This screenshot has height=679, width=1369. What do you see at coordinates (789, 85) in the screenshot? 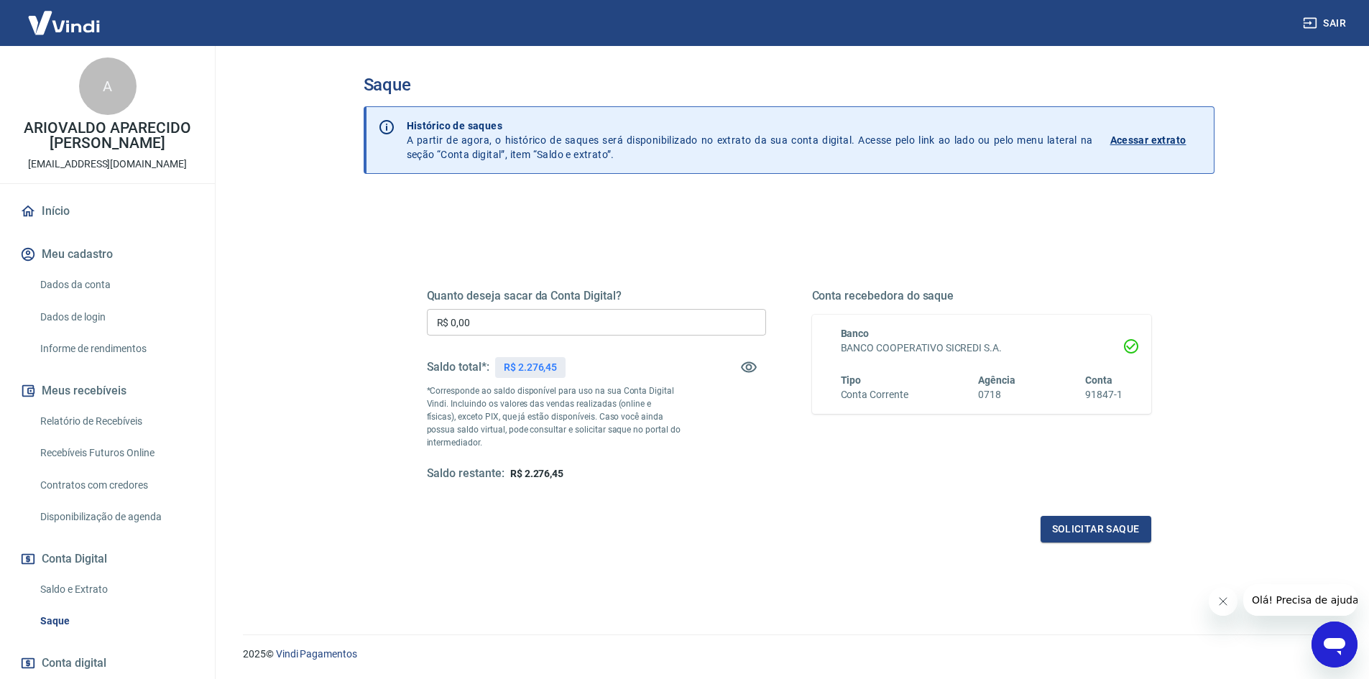
I see `h3: Saque` at bounding box center [789, 85].